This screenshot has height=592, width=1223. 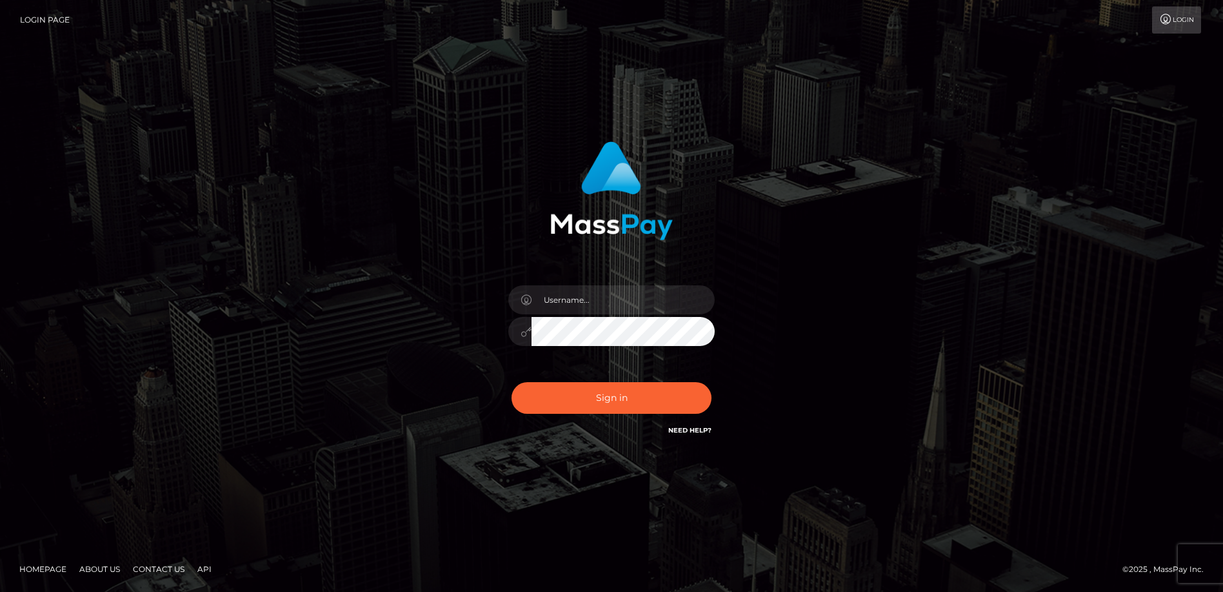 I want to click on a: Login Page, so click(x=45, y=20).